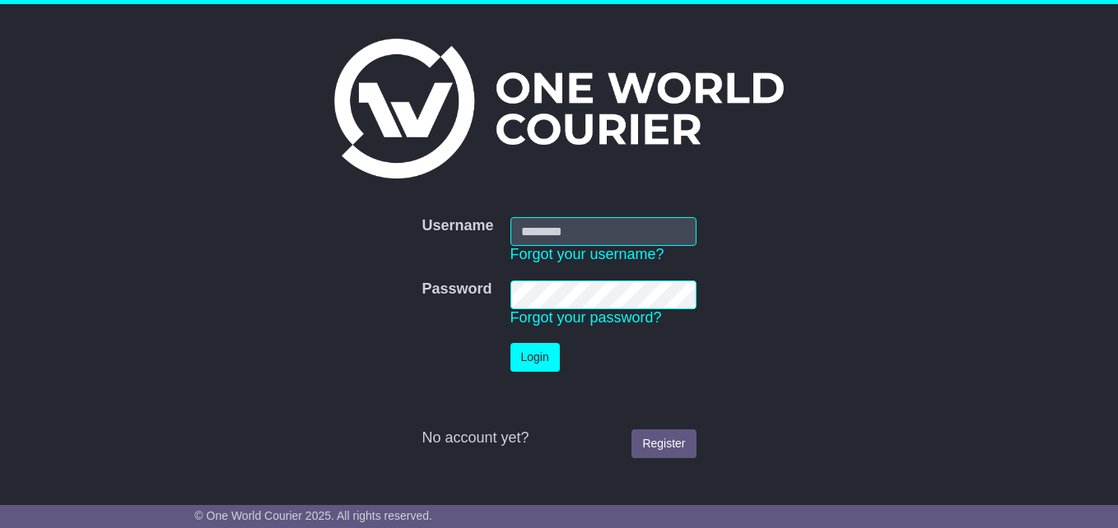  Describe the element at coordinates (586, 318) in the screenshot. I see `a: Forgot your password?` at that location.